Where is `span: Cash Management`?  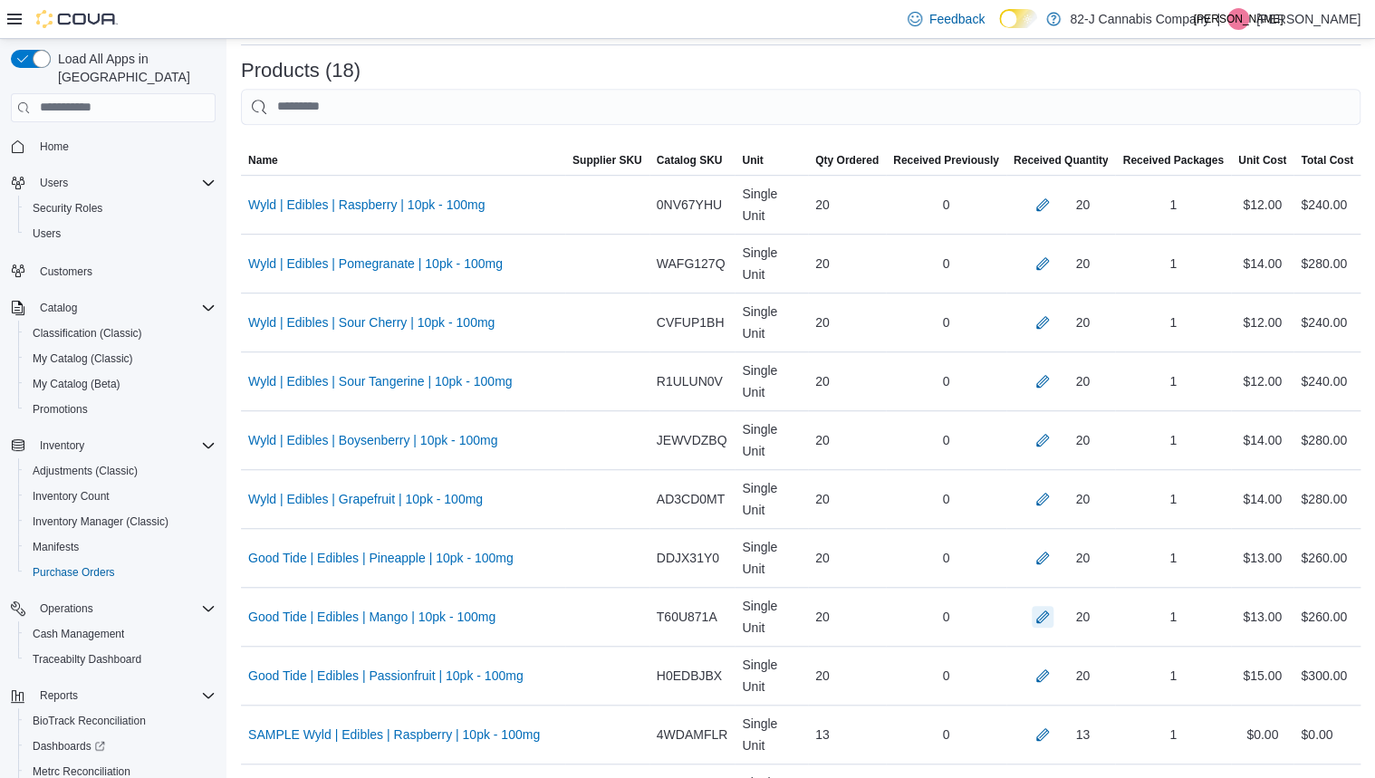
span: Cash Management is located at coordinates (121, 634).